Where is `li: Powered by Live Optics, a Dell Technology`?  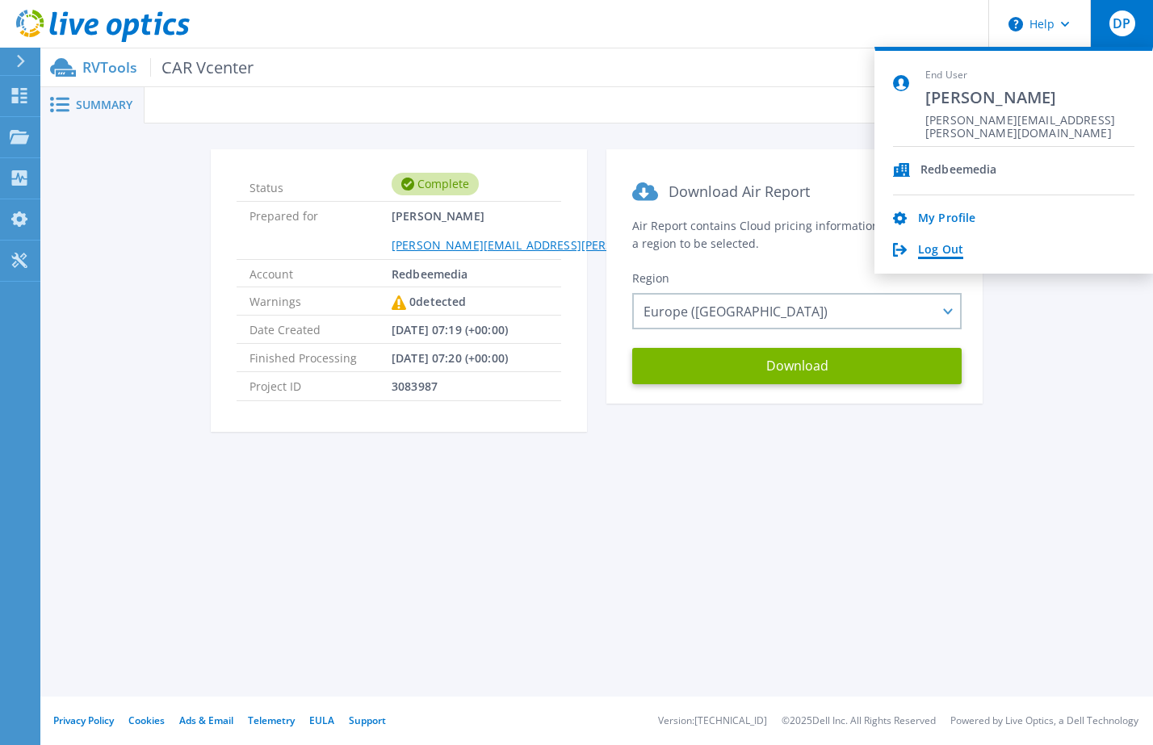
li: Powered by Live Optics, a Dell Technology is located at coordinates (1044, 721).